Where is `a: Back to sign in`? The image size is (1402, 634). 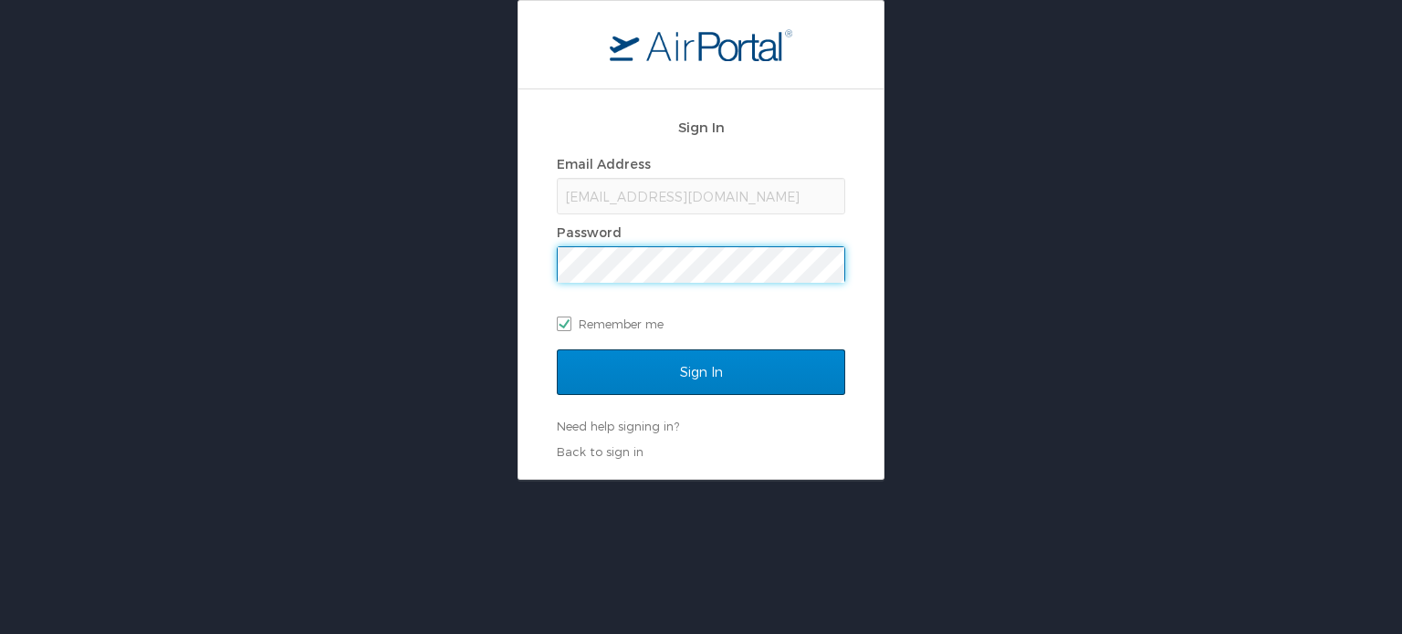 a: Back to sign in is located at coordinates (600, 452).